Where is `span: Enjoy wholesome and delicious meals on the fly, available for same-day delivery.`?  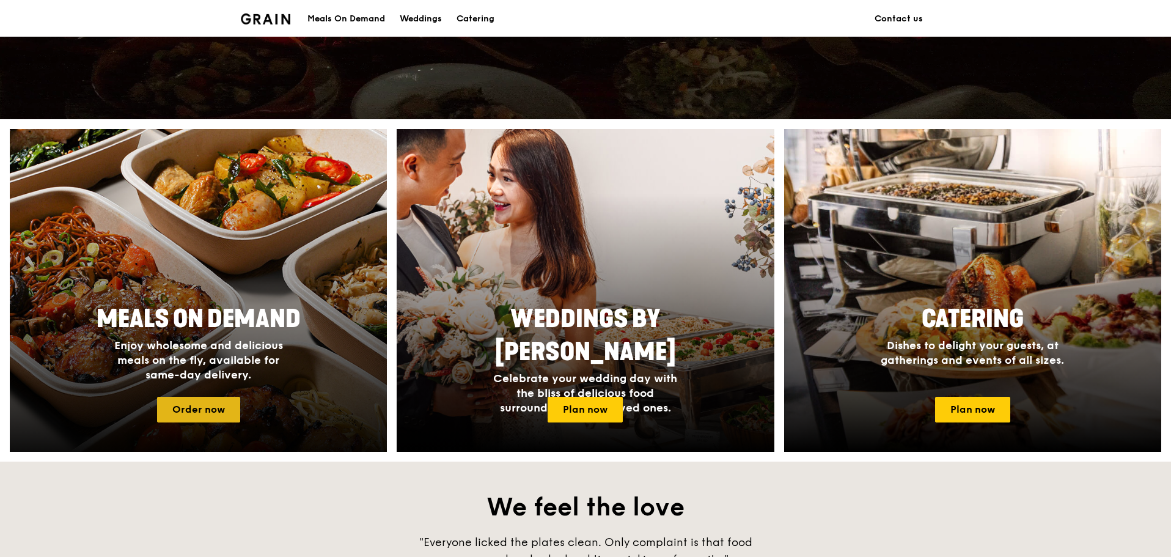 span: Enjoy wholesome and delicious meals on the fly, available for same-day delivery. is located at coordinates (199, 360).